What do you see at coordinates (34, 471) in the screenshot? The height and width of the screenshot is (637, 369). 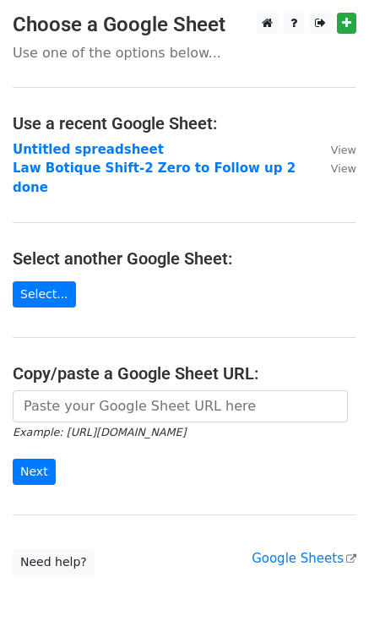 I see `input: Next` at bounding box center [34, 471].